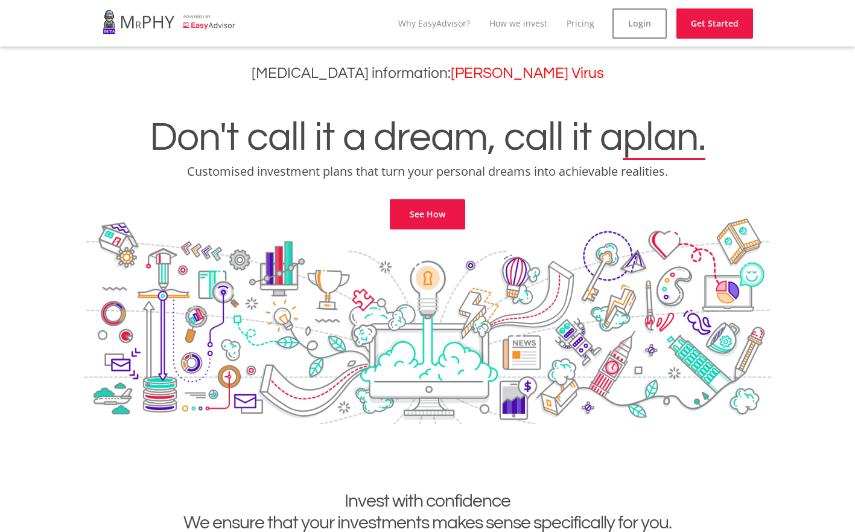  Describe the element at coordinates (581, 23) in the screenshot. I see `a: Pricing` at that location.